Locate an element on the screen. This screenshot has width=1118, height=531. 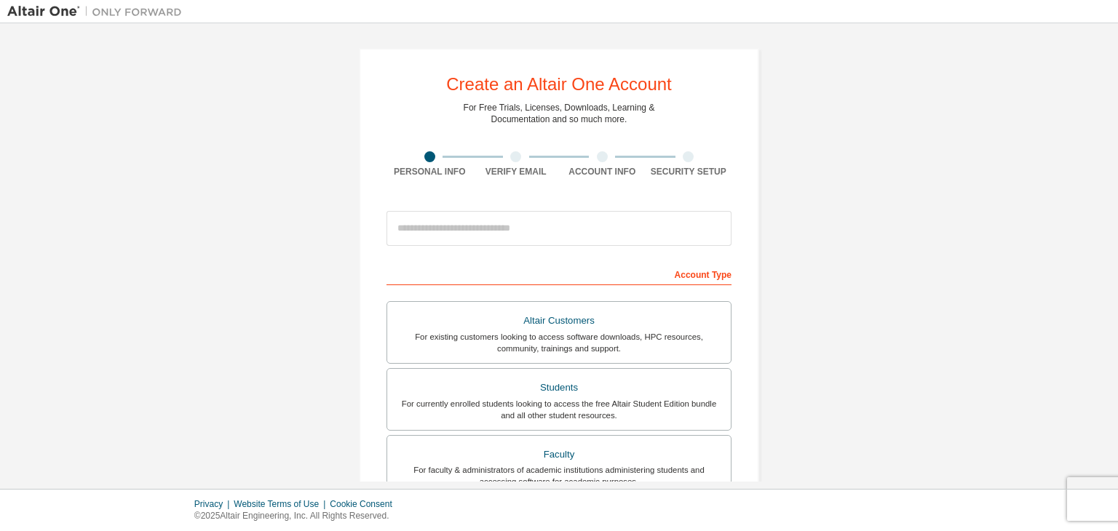
div: For Free Trials, Licenses, Downloads, Learning & Documentation and so much more. is located at coordinates (559, 113).